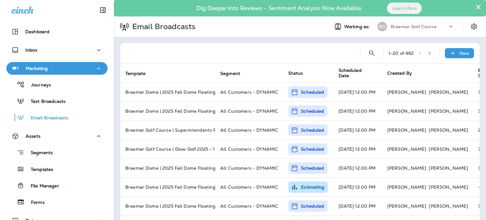  Describe the element at coordinates (168, 206) in the screenshot. I see `p: Braemar Dome | 2025 Fall Dome Floating League - 10/1 (2)` at that location.